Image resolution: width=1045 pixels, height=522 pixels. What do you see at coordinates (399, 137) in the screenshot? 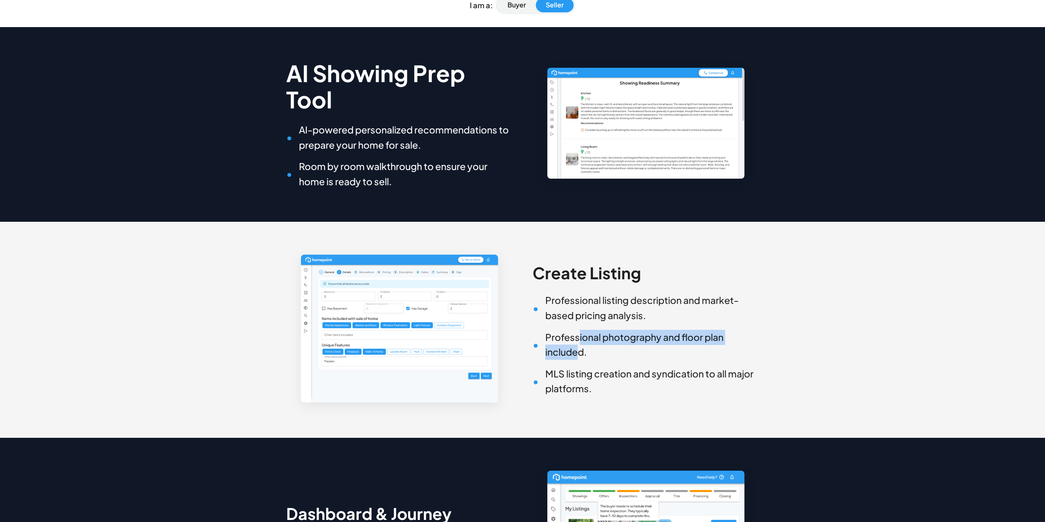
I see `h6: AI-powered personalized recommendations to prepare your home for sale.` at bounding box center [399, 137].